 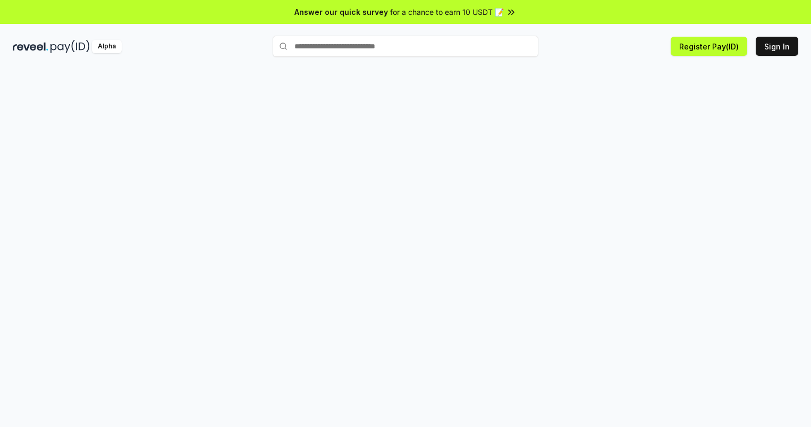 What do you see at coordinates (709, 46) in the screenshot?
I see `button: Register Pay(ID)` at bounding box center [709, 46].